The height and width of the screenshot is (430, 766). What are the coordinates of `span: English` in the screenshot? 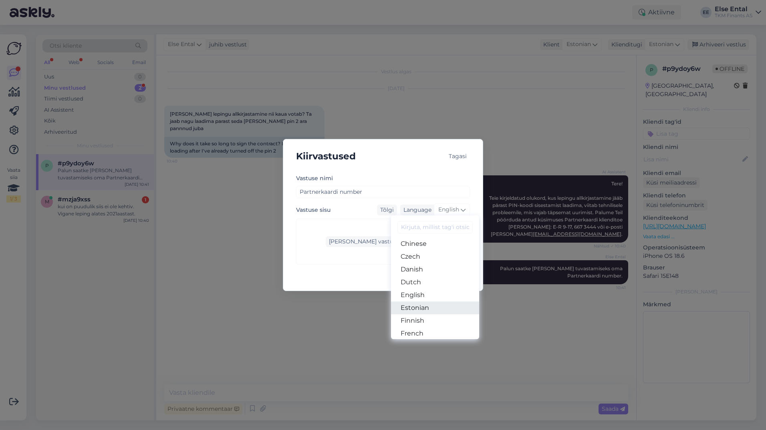 It's located at (449, 210).